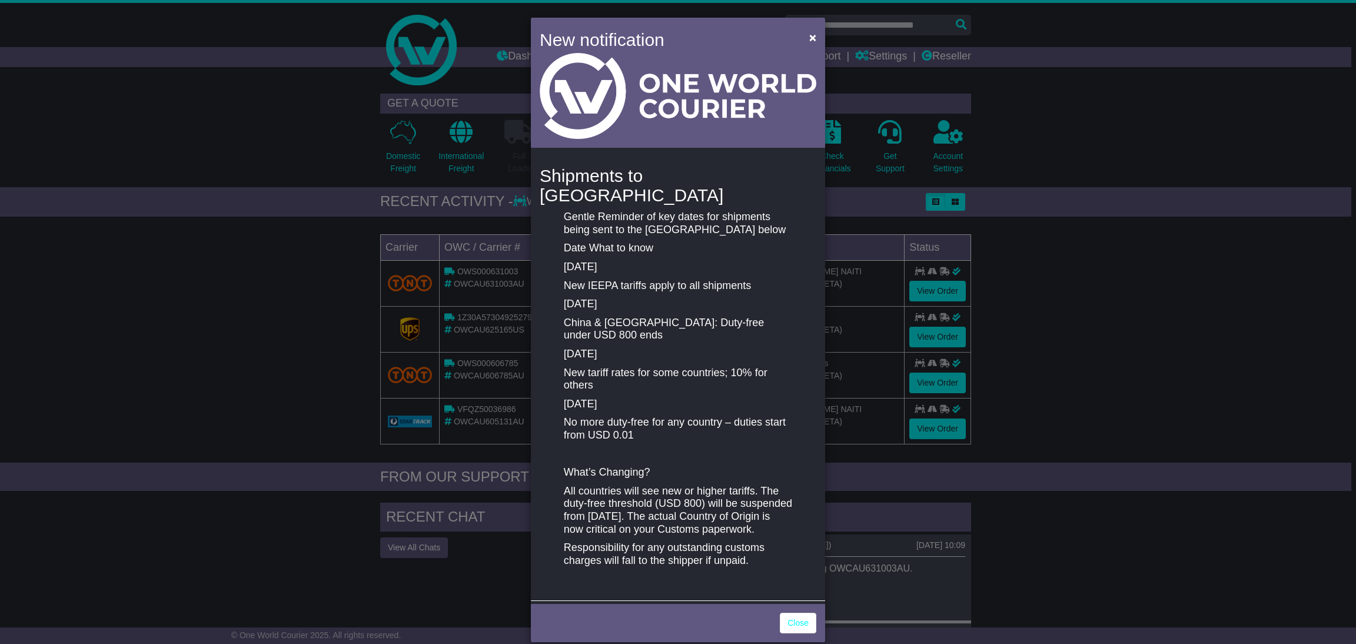 The height and width of the screenshot is (644, 1356). Describe the element at coordinates (678, 429) in the screenshot. I see `p: No more duty-free for any country – duties start from USD 0.01` at that location.